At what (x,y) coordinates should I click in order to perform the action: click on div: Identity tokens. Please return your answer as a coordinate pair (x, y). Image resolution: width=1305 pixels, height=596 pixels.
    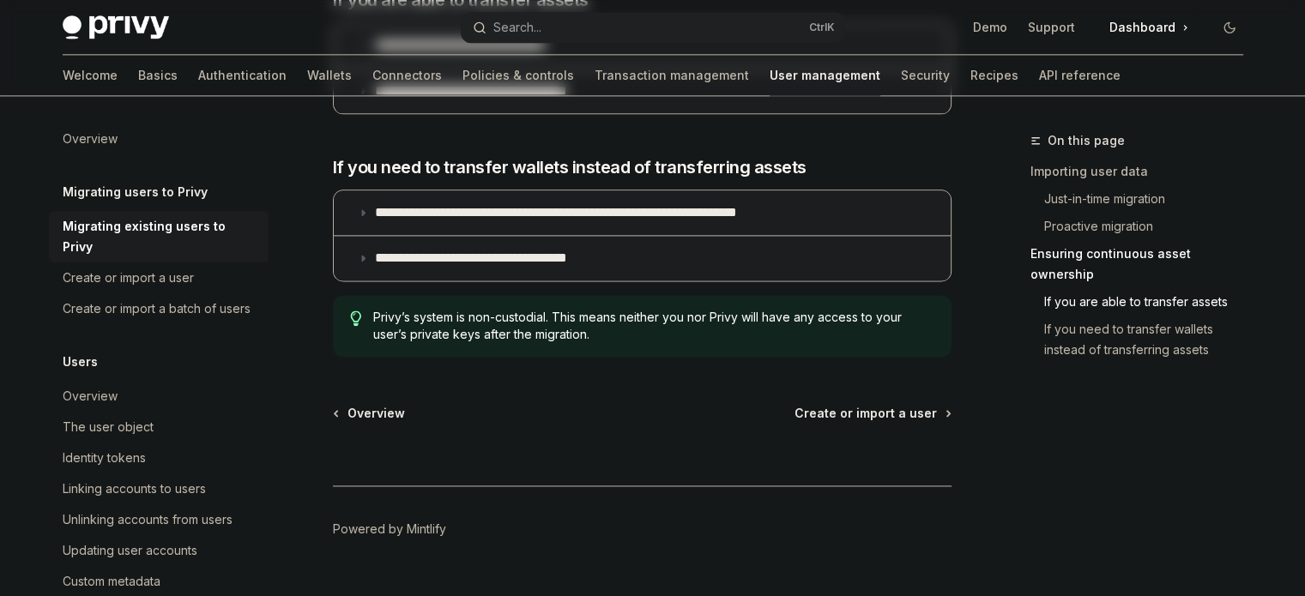
    Looking at the image, I should click on (104, 458).